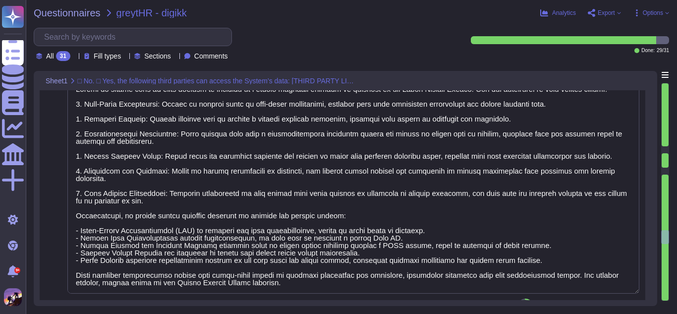  Describe the element at coordinates (558, 13) in the screenshot. I see `button: Analytics` at that location.